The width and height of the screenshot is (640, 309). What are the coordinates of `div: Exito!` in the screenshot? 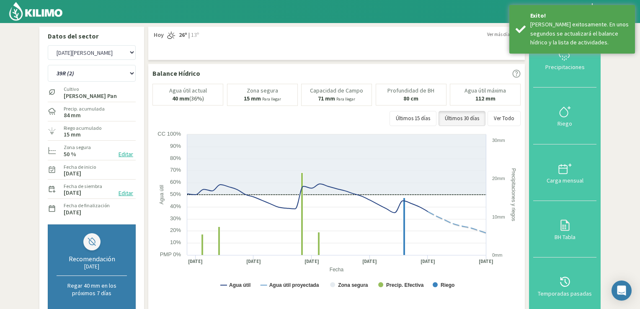 It's located at (579, 15).